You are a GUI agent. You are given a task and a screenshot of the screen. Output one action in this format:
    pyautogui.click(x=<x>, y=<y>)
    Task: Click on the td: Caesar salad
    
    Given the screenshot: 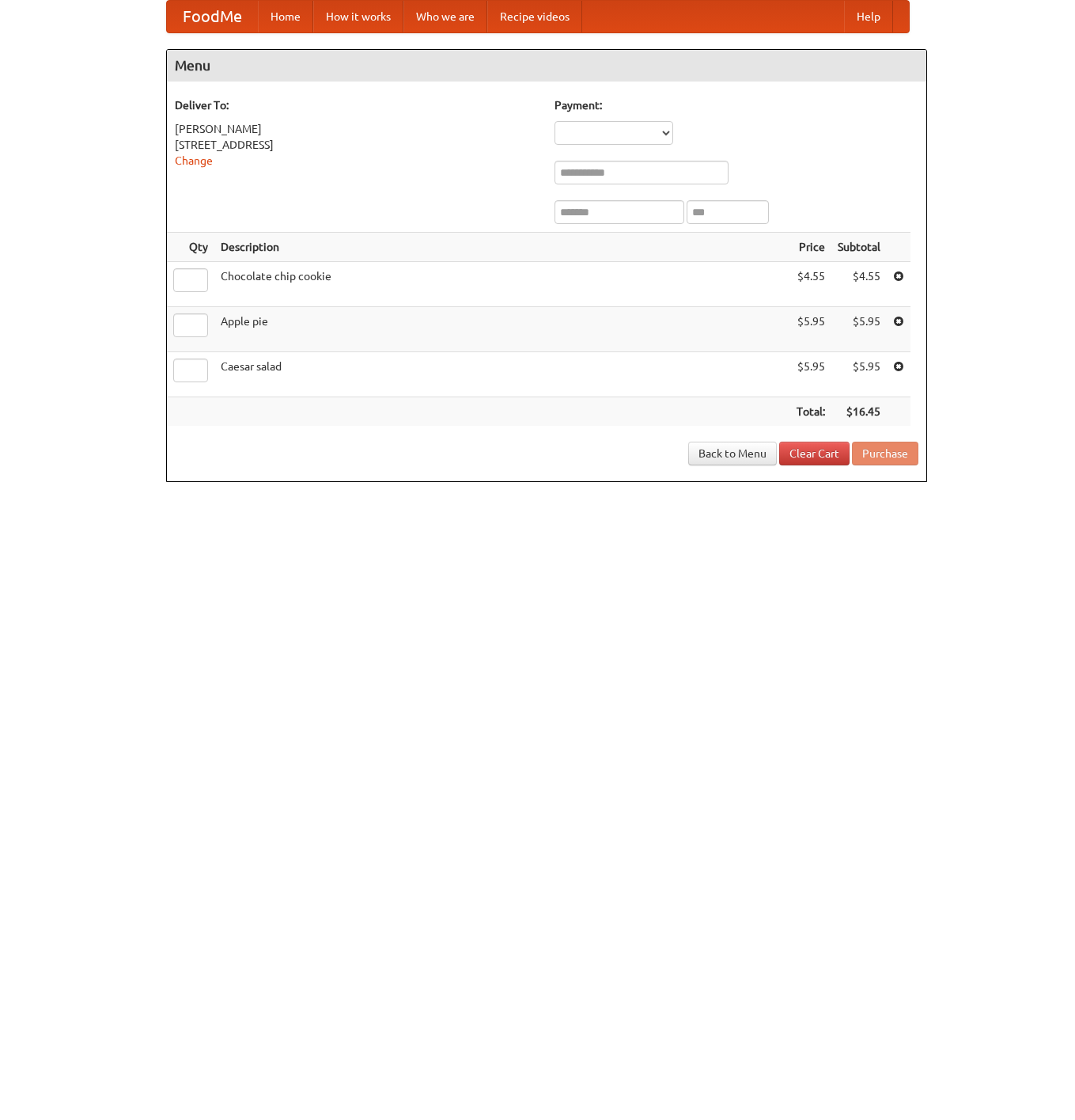 What is the action you would take?
    pyautogui.click(x=502, y=375)
    